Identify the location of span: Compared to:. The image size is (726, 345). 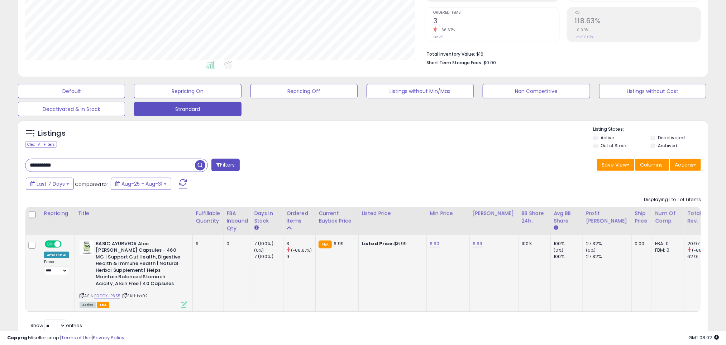
(91, 184).